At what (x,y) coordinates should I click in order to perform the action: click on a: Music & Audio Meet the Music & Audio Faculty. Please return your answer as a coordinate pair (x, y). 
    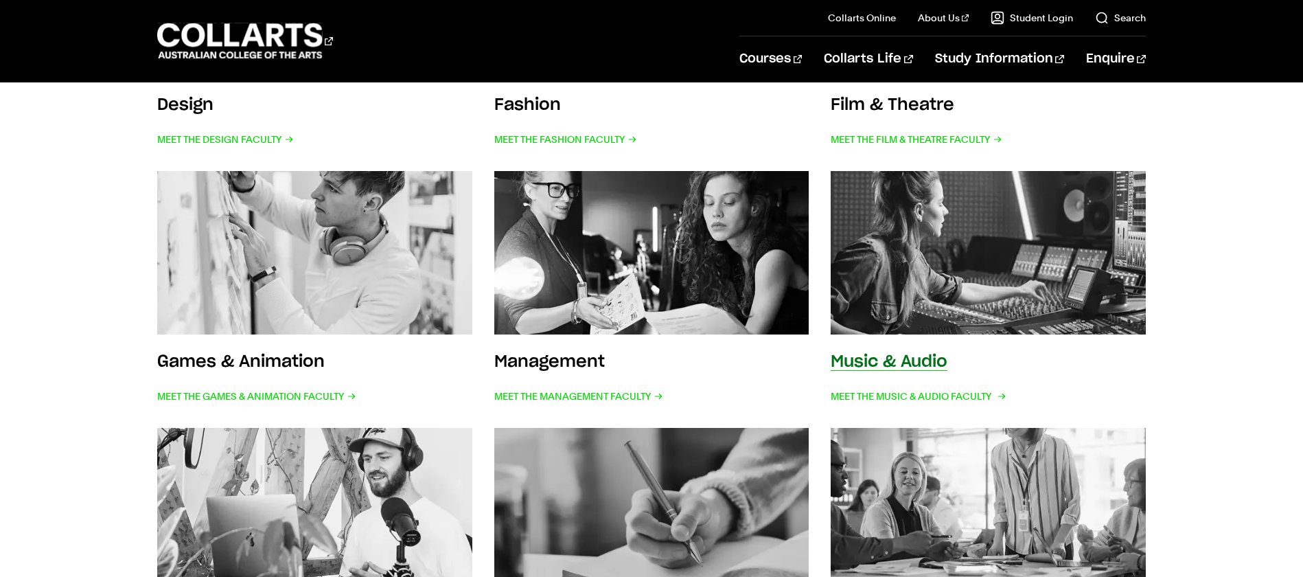
    Looking at the image, I should click on (988, 288).